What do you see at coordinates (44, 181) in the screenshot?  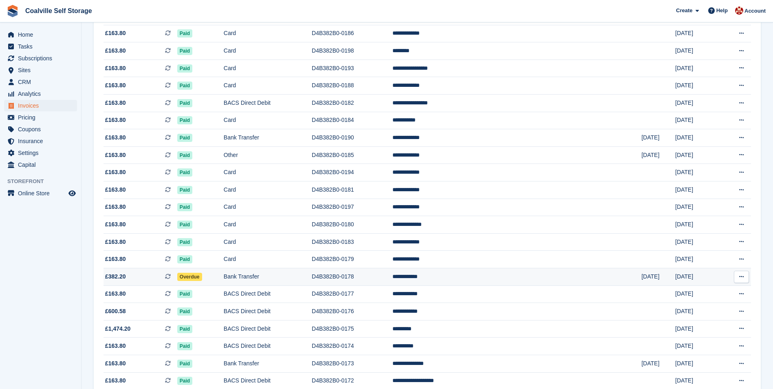 I see `span: Storefront` at bounding box center [44, 181].